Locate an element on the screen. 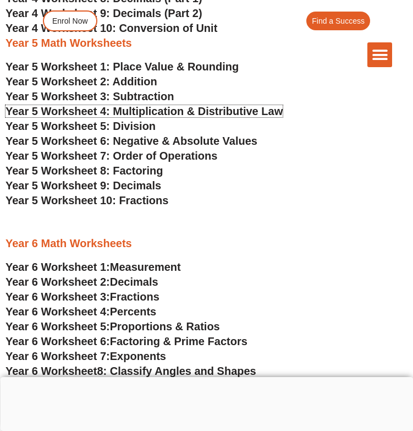 The image size is (413, 431). a: Year 5 Worksheet 2: Addition is located at coordinates (81, 81).